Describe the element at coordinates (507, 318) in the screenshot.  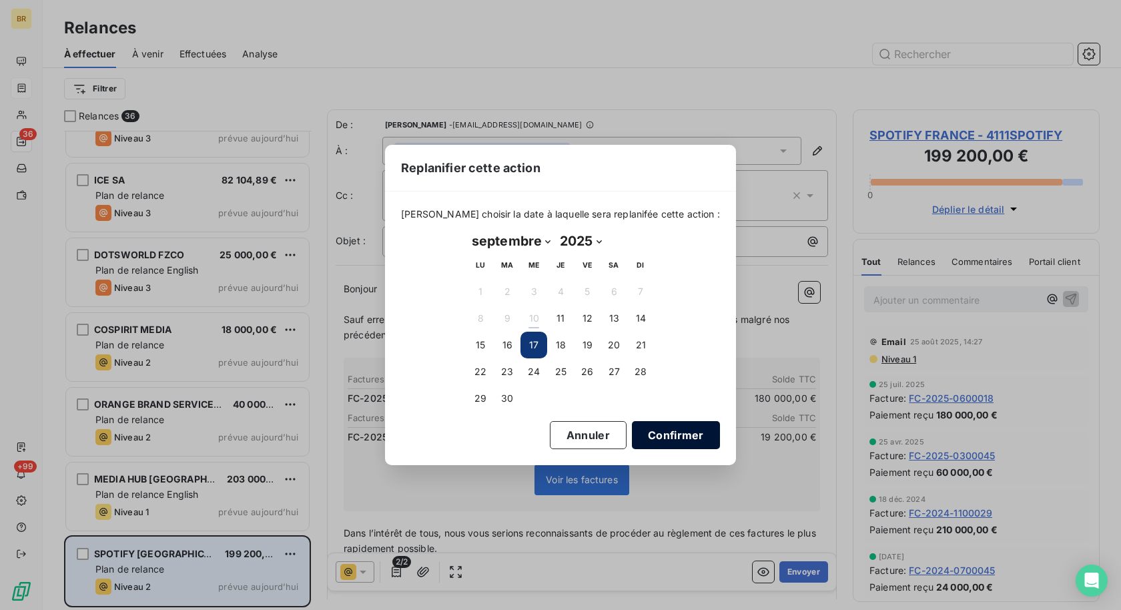
I see `button: 9` at that location.